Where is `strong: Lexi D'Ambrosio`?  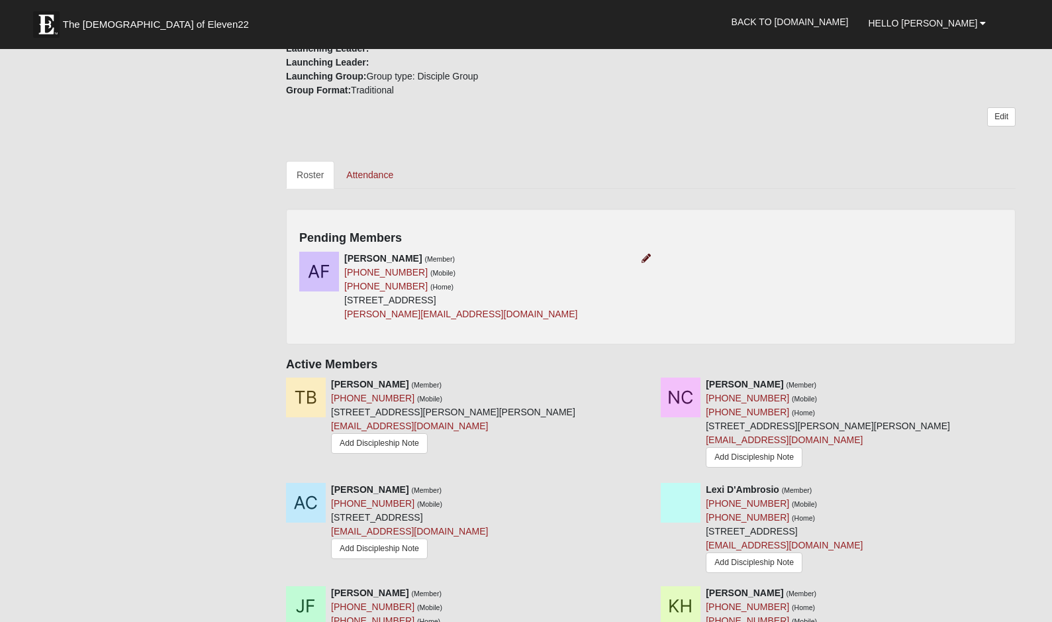 strong: Lexi D'Ambrosio is located at coordinates (742, 489).